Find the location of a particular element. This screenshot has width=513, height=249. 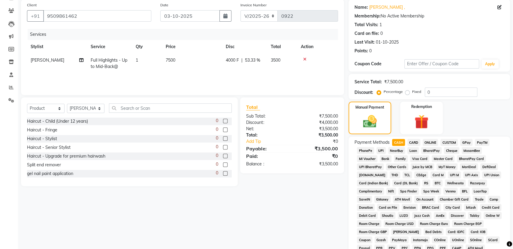

span: City Card is located at coordinates (452, 207).